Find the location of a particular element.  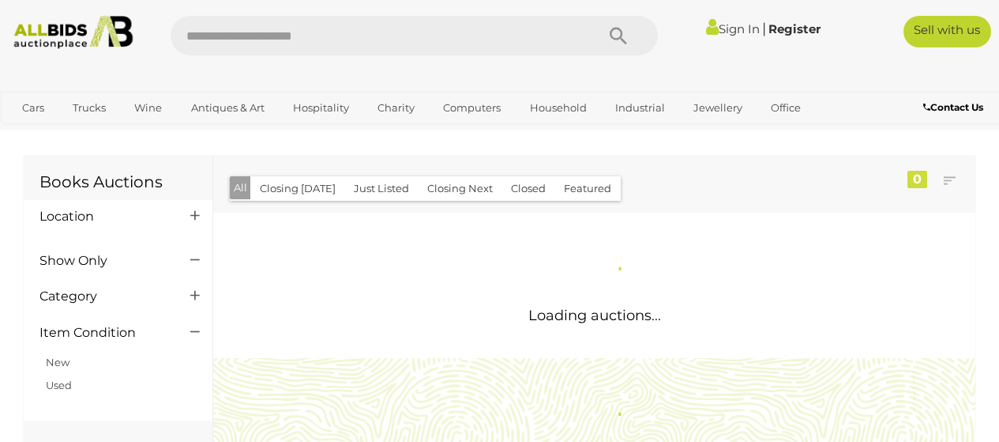

button: All is located at coordinates (240, 187).